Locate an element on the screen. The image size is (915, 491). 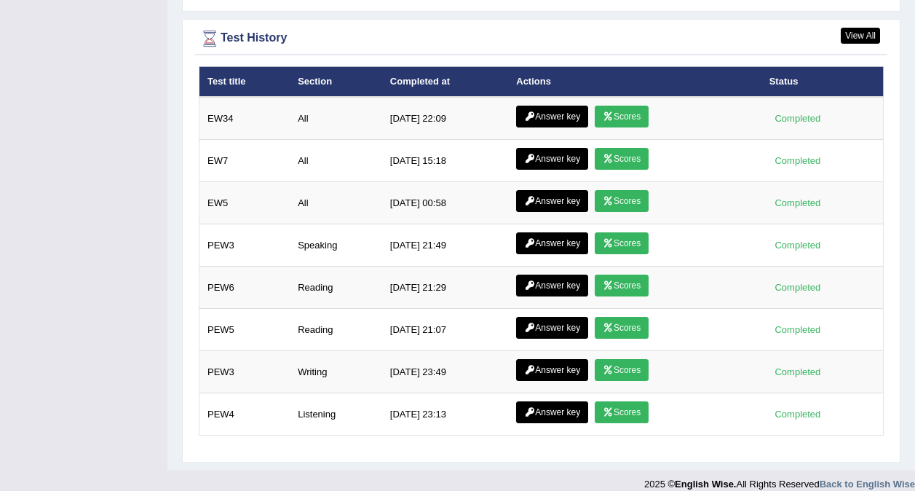
strong: English Wise. is located at coordinates (705, 483).